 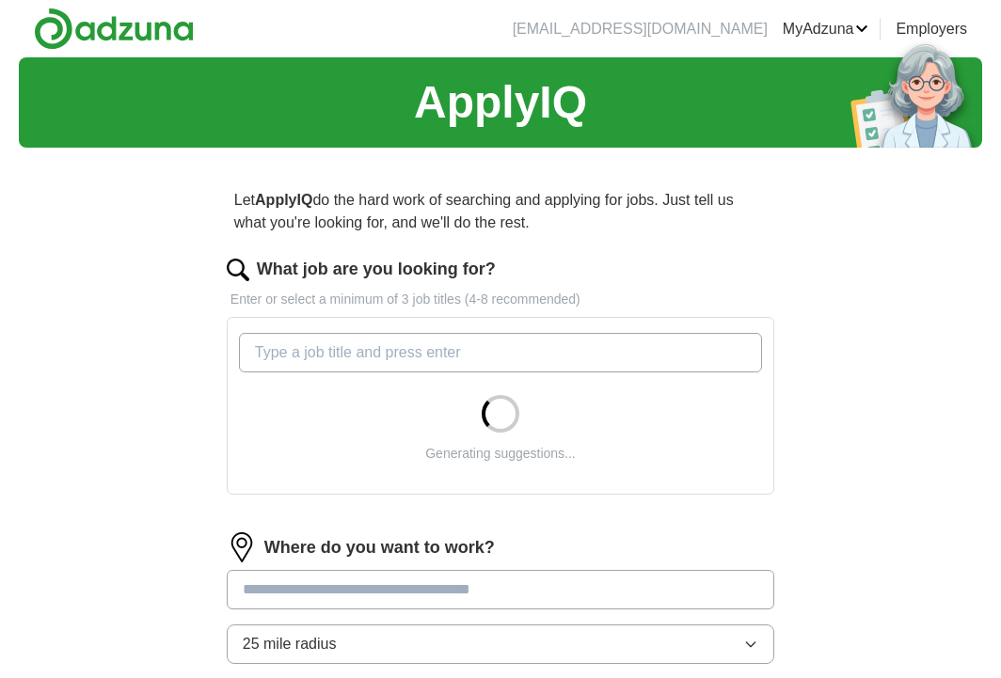 What do you see at coordinates (238, 270) in the screenshot?
I see `img: search.png` at bounding box center [238, 270].